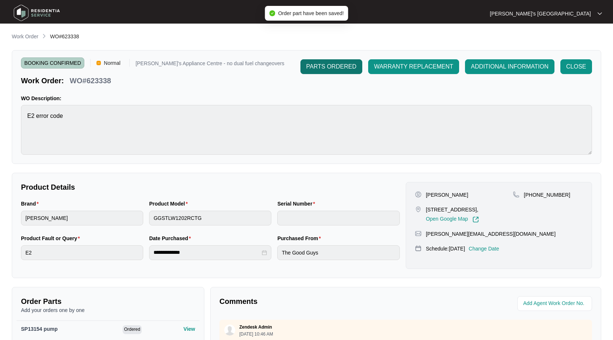 This screenshot has height=340, width=613. Describe the element at coordinates (510, 67) in the screenshot. I see `button: ADDITIONAL INFORMATION` at that location.